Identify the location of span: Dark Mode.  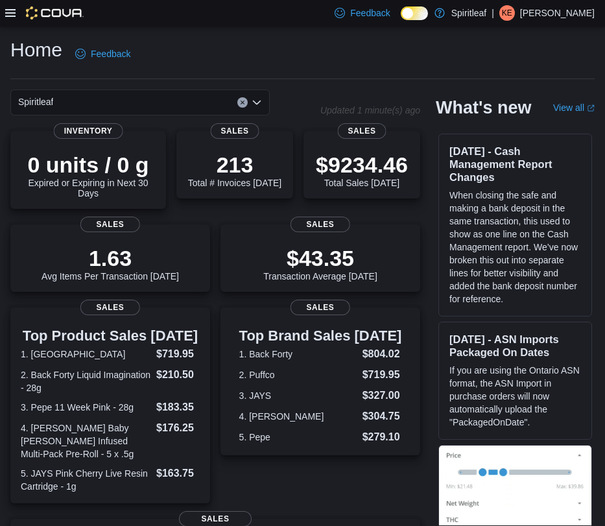
(401, 20).